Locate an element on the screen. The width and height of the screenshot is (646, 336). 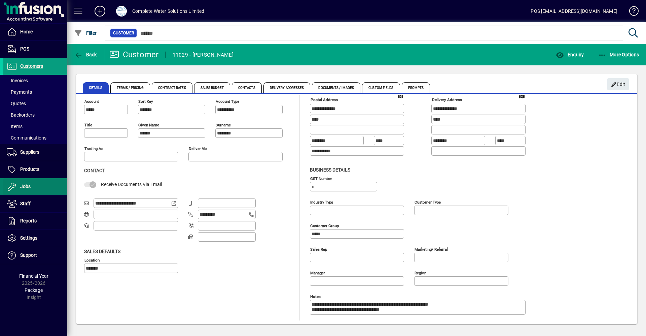
mat-label: Title is located at coordinates (88, 125).